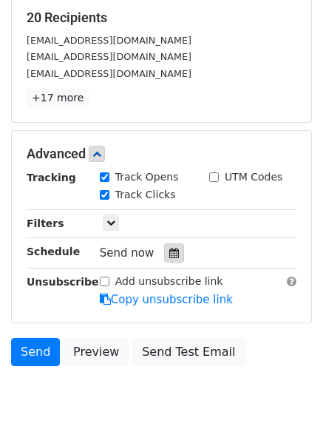  Describe the element at coordinates (253, 177) in the screenshot. I see `label: UTM Codes` at that location.